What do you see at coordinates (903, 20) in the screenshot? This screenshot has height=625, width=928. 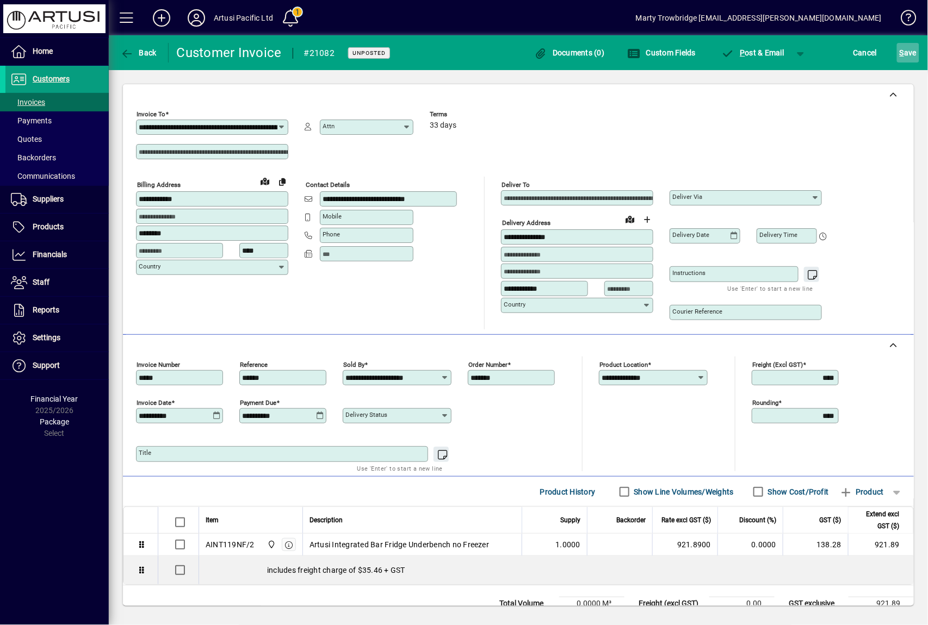 I see `a: Knowledge Base` at bounding box center [903, 20].